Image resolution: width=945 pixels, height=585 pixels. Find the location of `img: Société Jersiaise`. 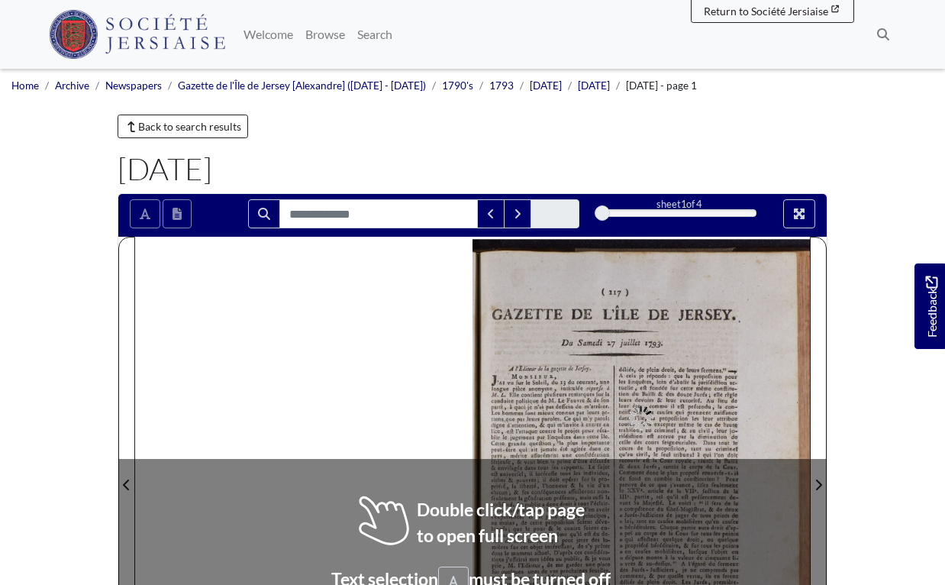

img: Société Jersiaise is located at coordinates (137, 34).